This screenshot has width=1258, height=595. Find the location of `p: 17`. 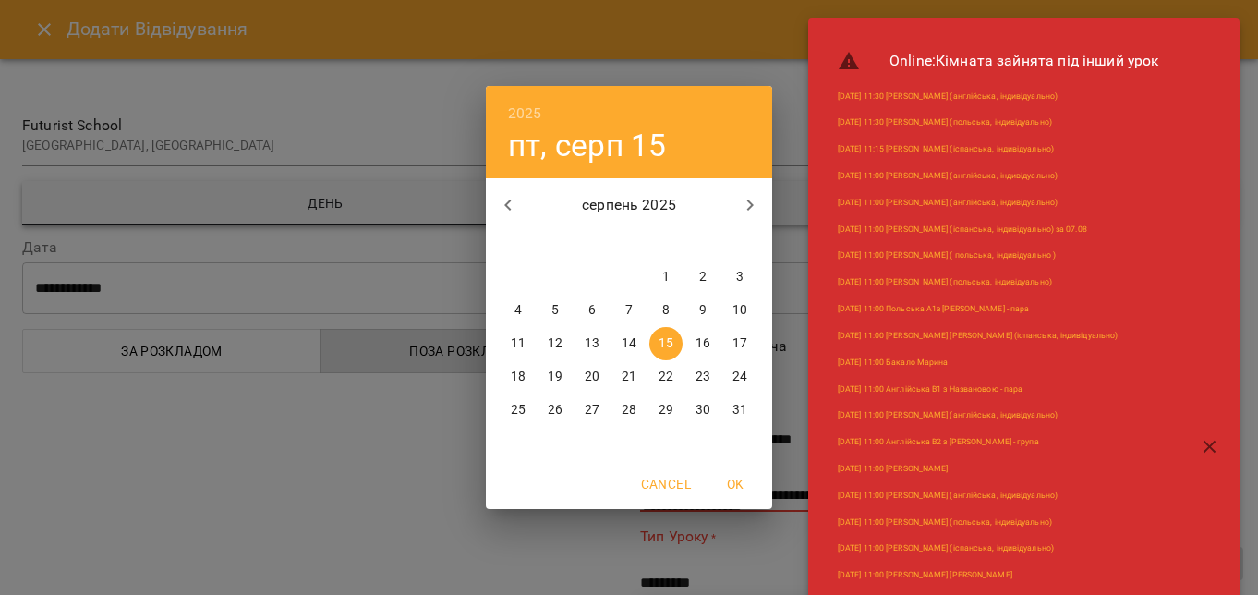

p: 17 is located at coordinates (740, 344).